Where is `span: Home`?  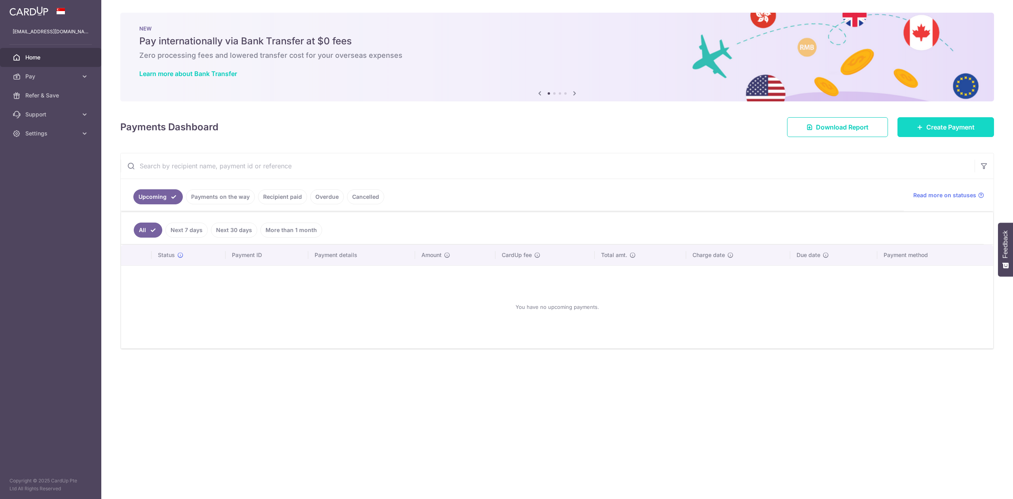 span: Home is located at coordinates (51, 57).